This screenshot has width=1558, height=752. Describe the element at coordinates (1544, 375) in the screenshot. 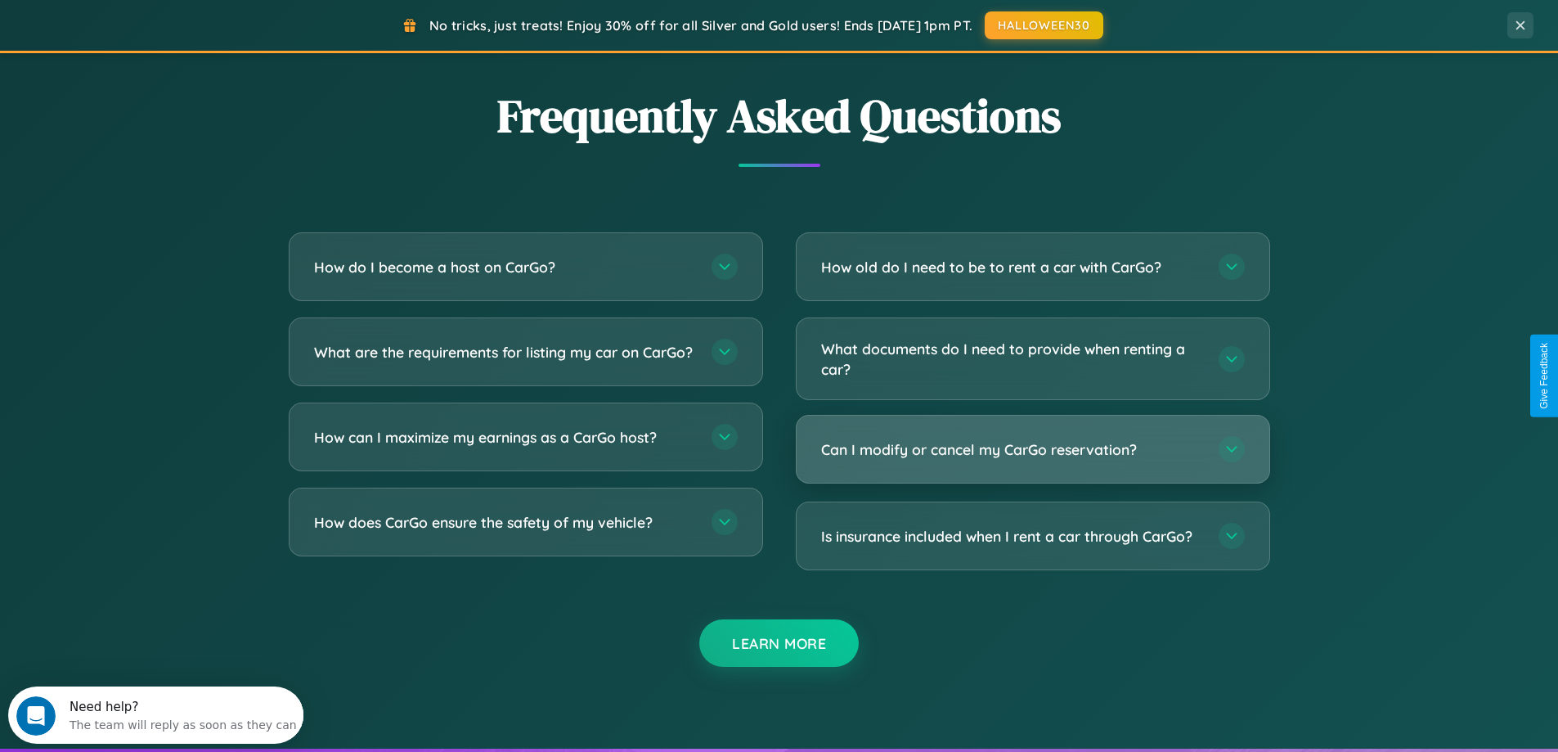

I see `div: Give Feedback` at that location.